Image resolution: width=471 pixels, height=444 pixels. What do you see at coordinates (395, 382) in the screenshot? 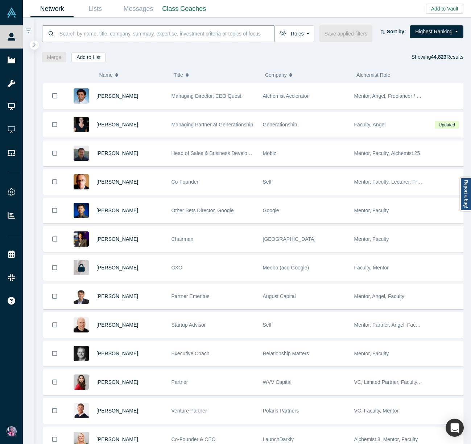
I see `span: VC, Limited Partner, Faculty, Mentor` at bounding box center [395, 382].